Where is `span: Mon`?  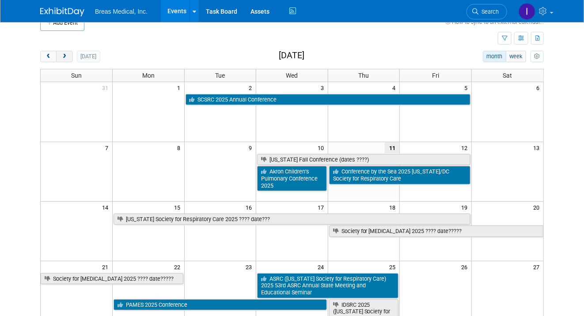
span: Mon is located at coordinates (148, 75).